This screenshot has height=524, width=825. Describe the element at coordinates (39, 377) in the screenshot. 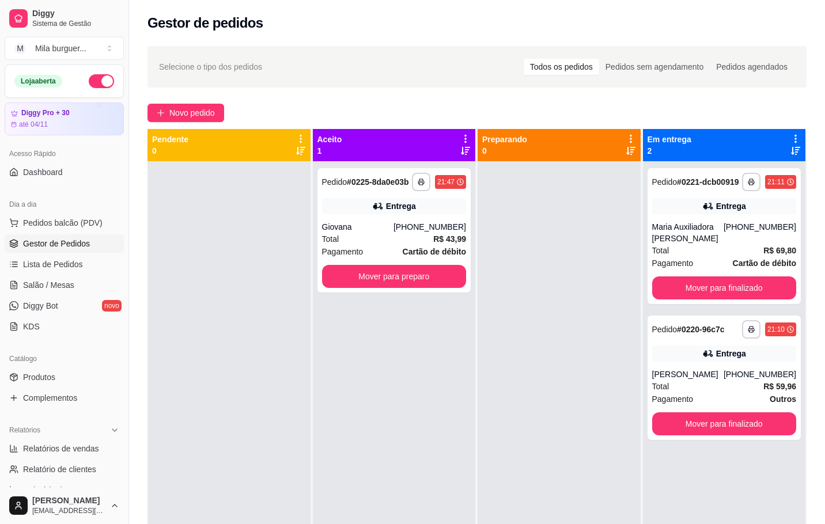

I see `span: Produtos` at that location.